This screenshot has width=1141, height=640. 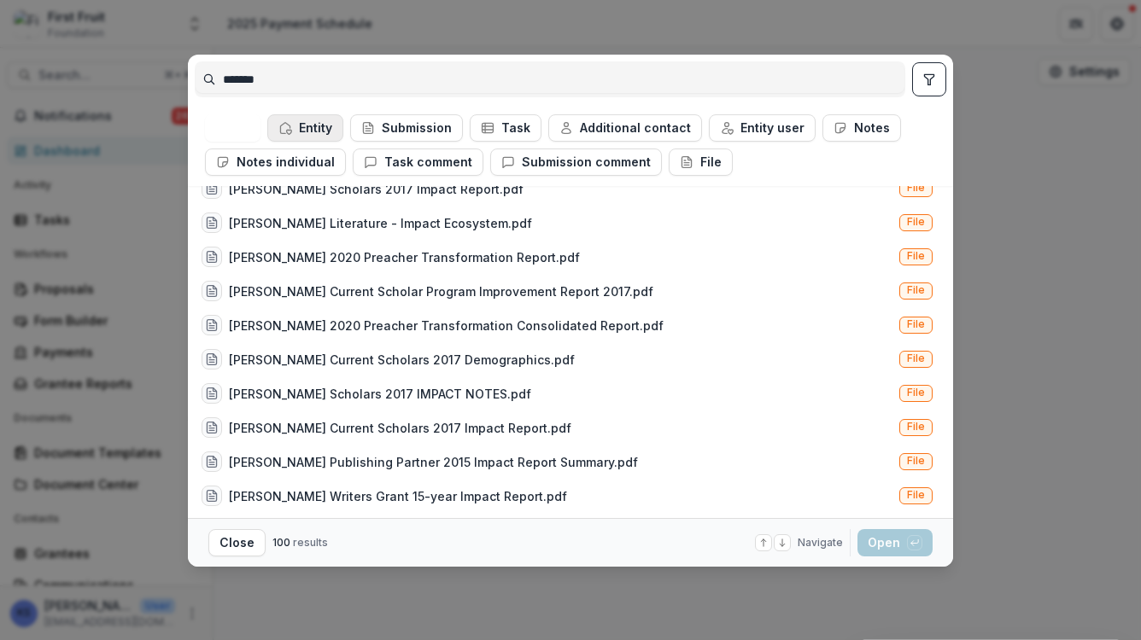 I want to click on button: Notes individual, so click(x=275, y=162).